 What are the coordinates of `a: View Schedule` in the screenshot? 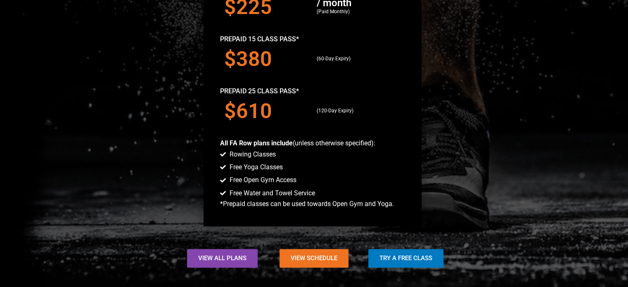 It's located at (314, 258).